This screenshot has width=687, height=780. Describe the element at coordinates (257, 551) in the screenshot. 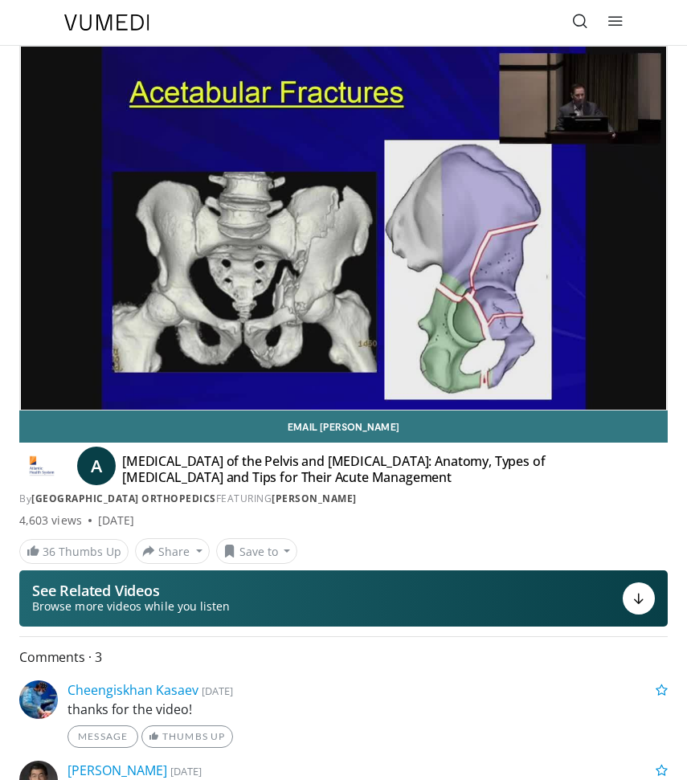

I see `button: Save to` at that location.